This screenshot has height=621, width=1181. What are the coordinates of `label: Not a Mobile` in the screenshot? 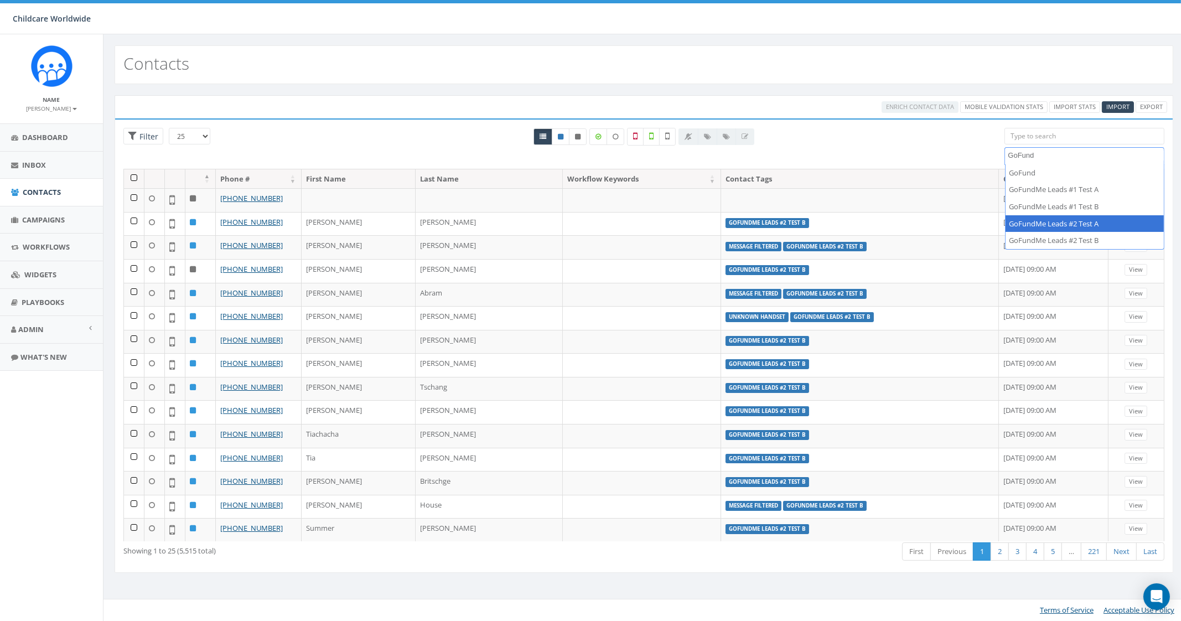 It's located at (635, 137).